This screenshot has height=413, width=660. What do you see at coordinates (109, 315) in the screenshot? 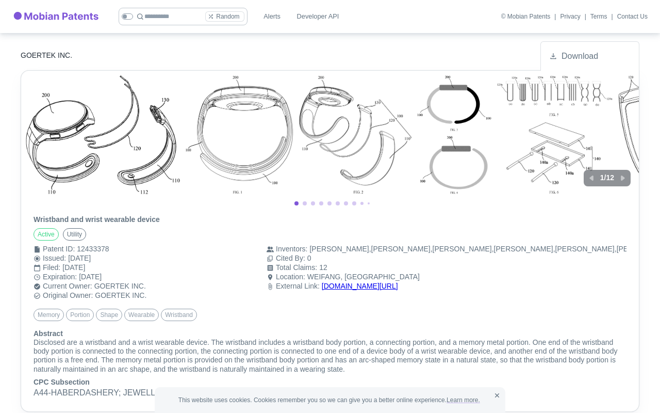
I see `div: shape` at bounding box center [109, 315].